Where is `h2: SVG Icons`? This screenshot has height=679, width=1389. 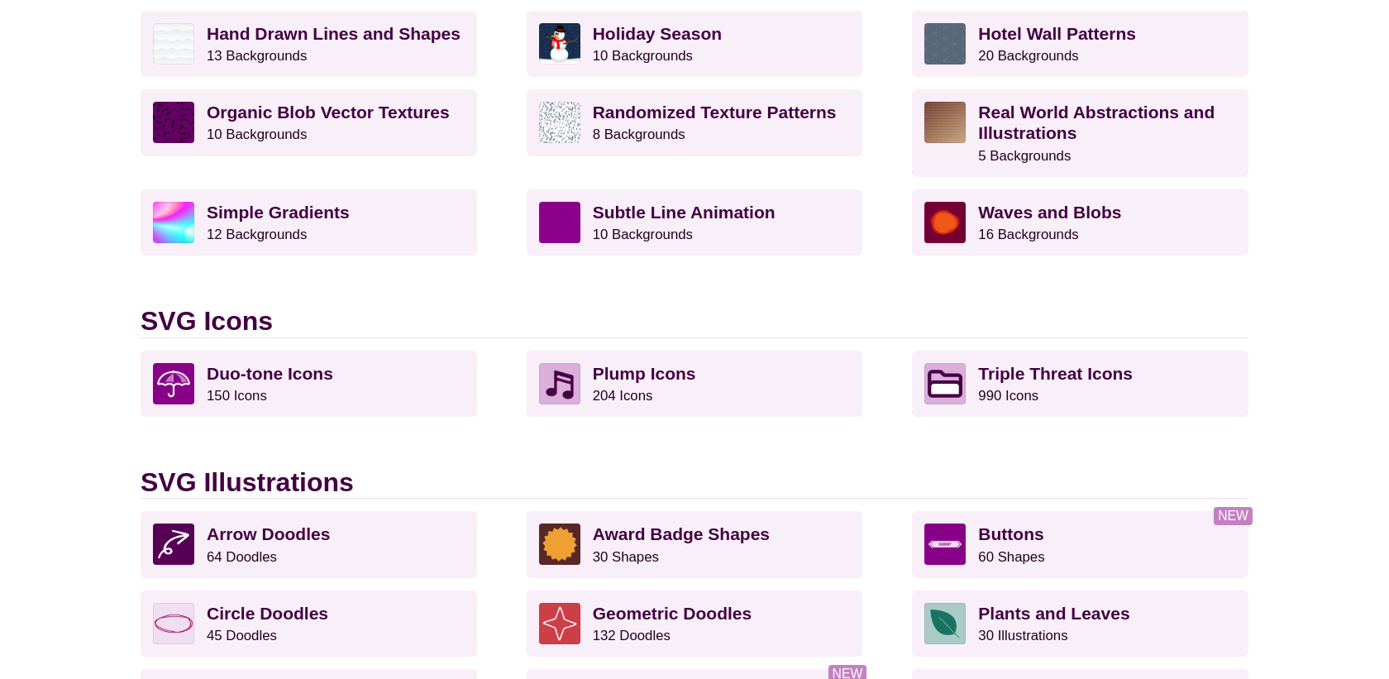
h2: SVG Icons is located at coordinates (695, 321).